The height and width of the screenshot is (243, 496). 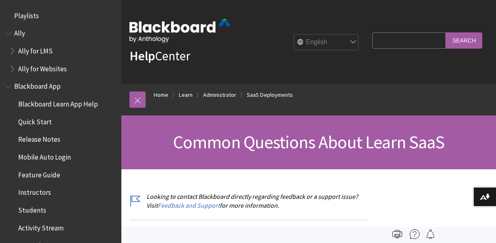 What do you see at coordinates (430, 234) in the screenshot?
I see `img: Follow this page` at bounding box center [430, 234].